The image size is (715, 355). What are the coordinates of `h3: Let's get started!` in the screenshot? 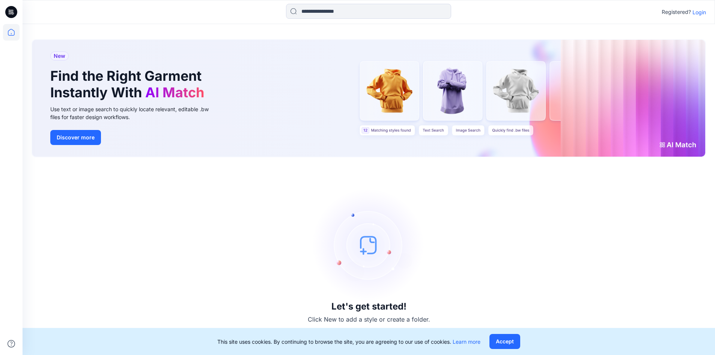 It's located at (369, 306).